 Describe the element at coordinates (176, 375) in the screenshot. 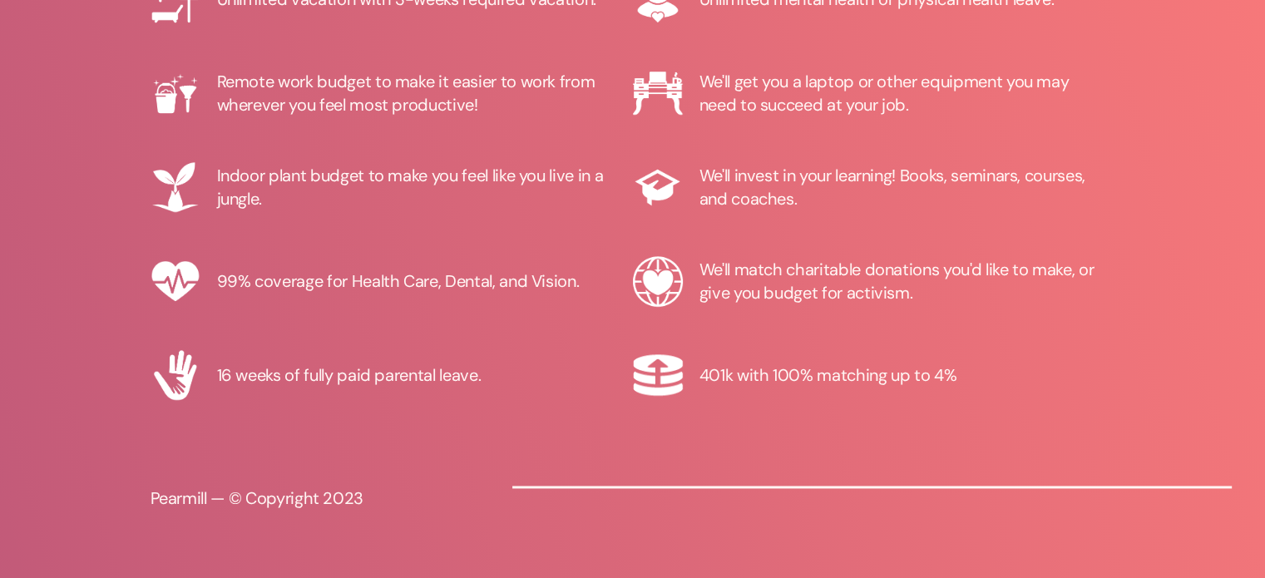

I see `img: Icon of a parent hand with a child` at that location.